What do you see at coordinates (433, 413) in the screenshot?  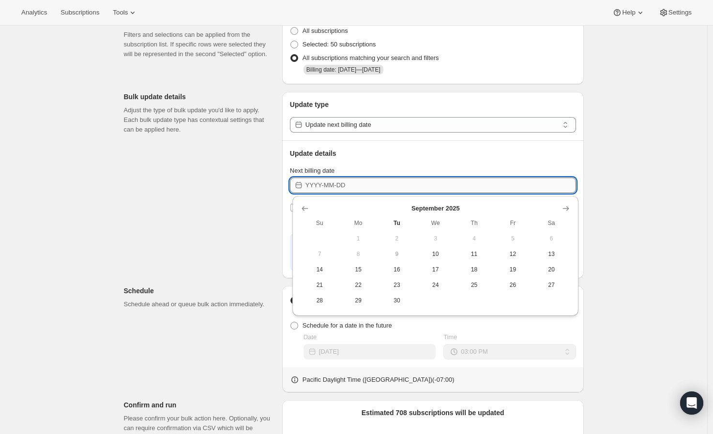 I see `p: Estimated 708 subscriptions will be updated` at bounding box center [433, 413].